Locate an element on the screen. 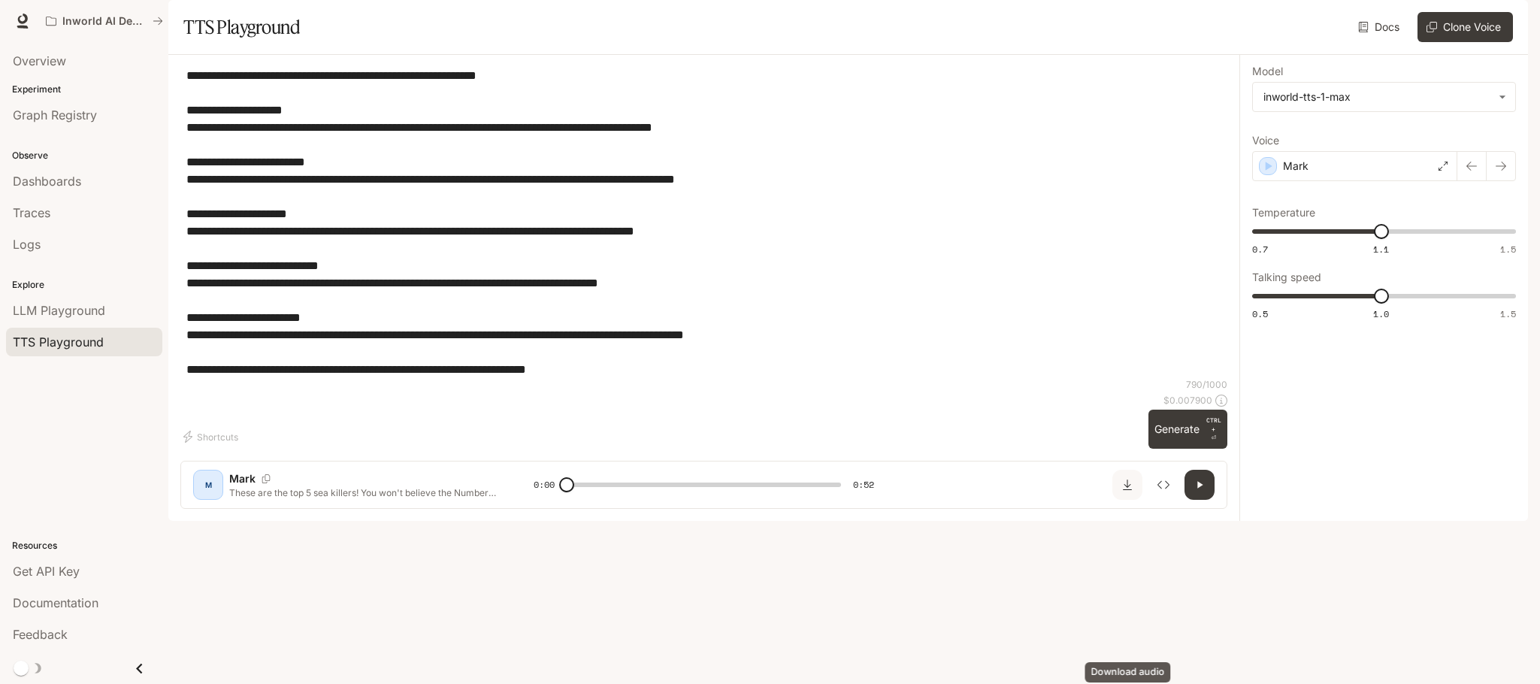 The width and height of the screenshot is (1540, 684). button: Shortcuts is located at coordinates (212, 437).